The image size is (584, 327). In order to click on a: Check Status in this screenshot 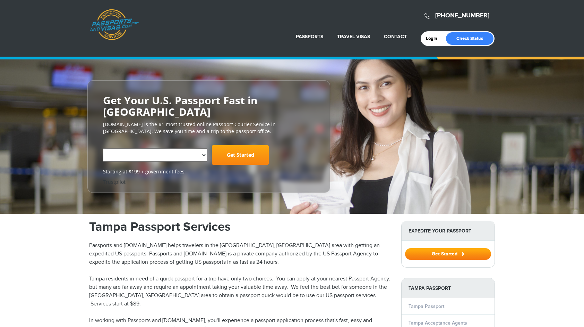, I will do `click(470, 39)`.